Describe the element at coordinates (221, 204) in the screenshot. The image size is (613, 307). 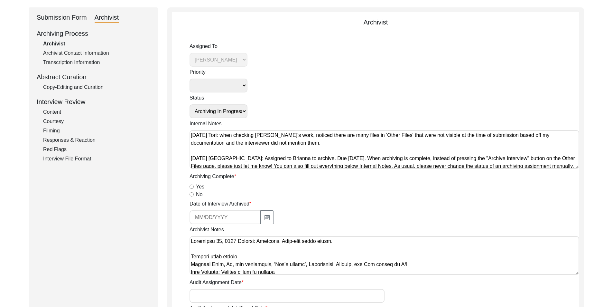
I see `label: Date of Interview Archived` at that location.